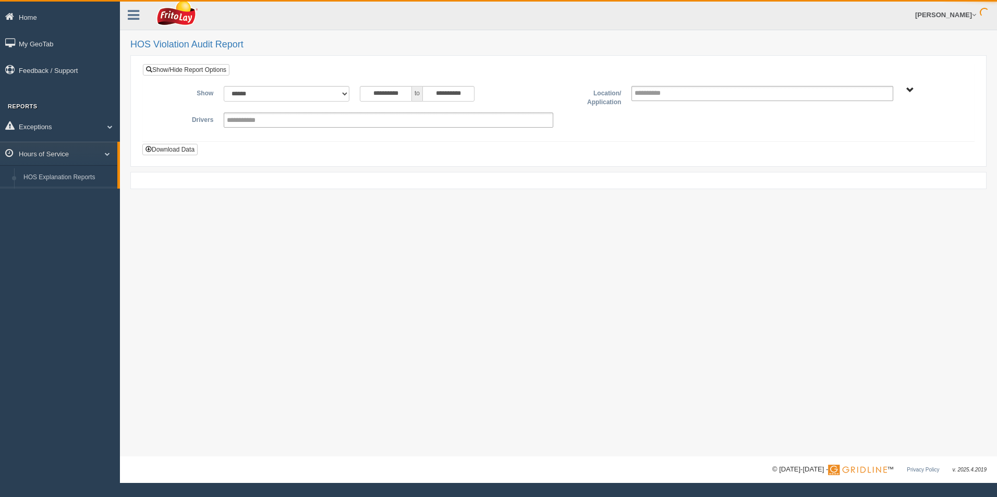 The width and height of the screenshot is (997, 497). Describe the element at coordinates (186, 70) in the screenshot. I see `a: Show/Hide Report Options` at that location.